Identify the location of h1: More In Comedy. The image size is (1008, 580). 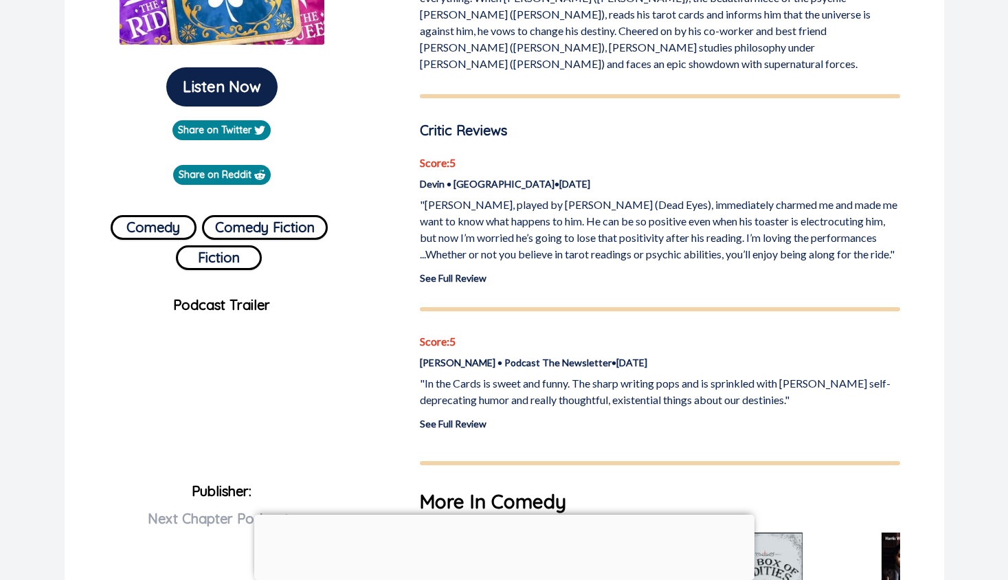
(660, 502).